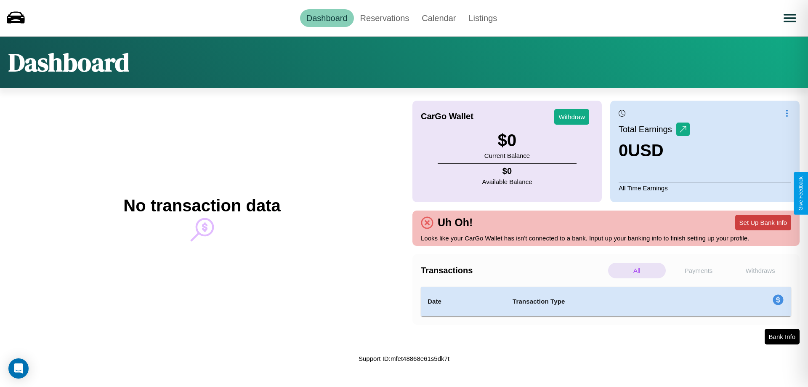 This screenshot has height=387, width=808. I want to click on p: Total Earnings, so click(647, 129).